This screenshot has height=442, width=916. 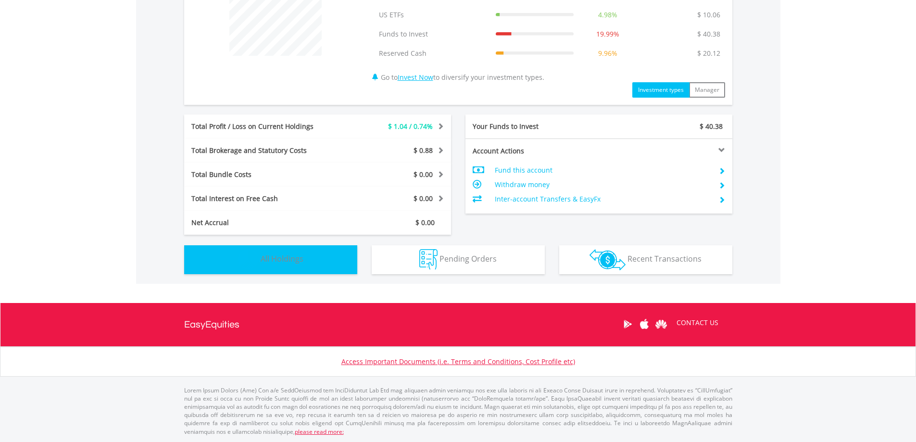 I want to click on div: Total Bundle Costs, so click(x=262, y=174).